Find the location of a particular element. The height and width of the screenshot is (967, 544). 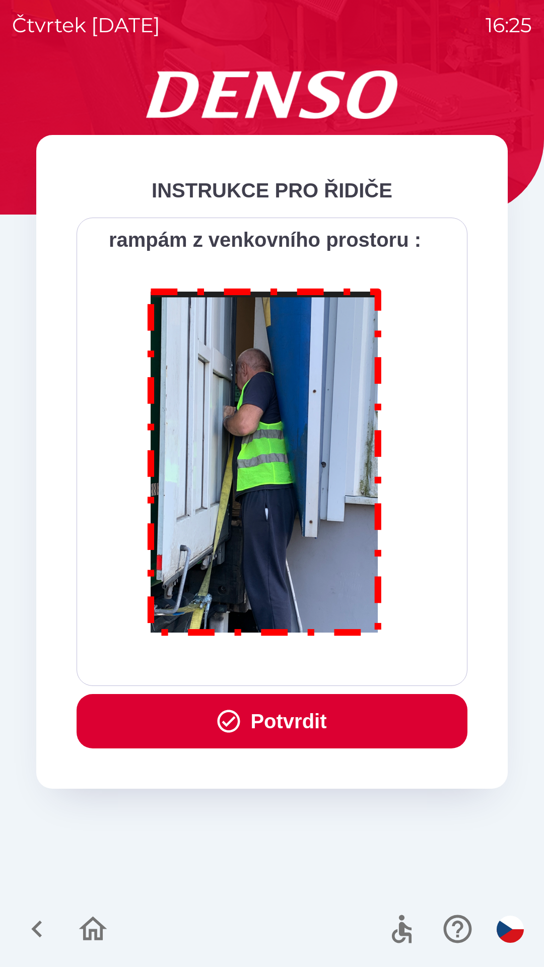

img: Logo is located at coordinates (272, 95).